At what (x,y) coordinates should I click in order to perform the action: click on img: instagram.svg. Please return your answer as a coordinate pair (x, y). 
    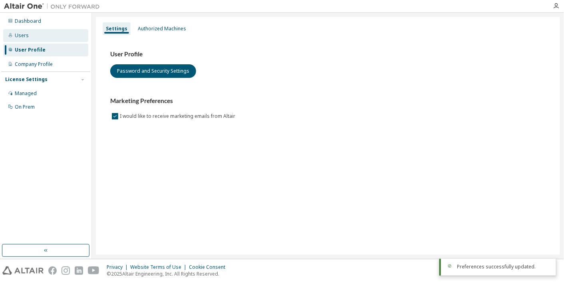
    Looking at the image, I should click on (65, 270).